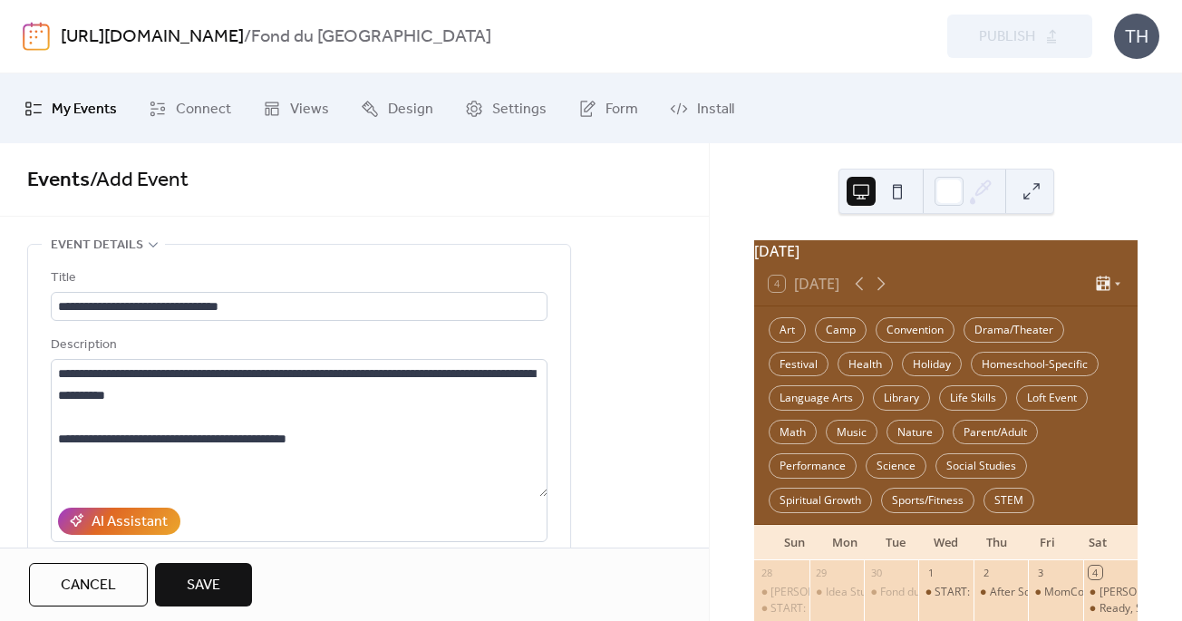  I want to click on div: Life Skills, so click(972, 398).